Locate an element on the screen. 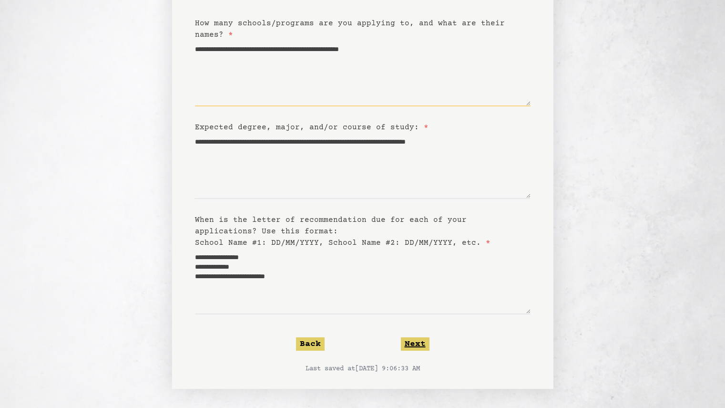 This screenshot has width=725, height=408. label: How many schools/programs are you applying to, and what are their names? is located at coordinates (350, 29).